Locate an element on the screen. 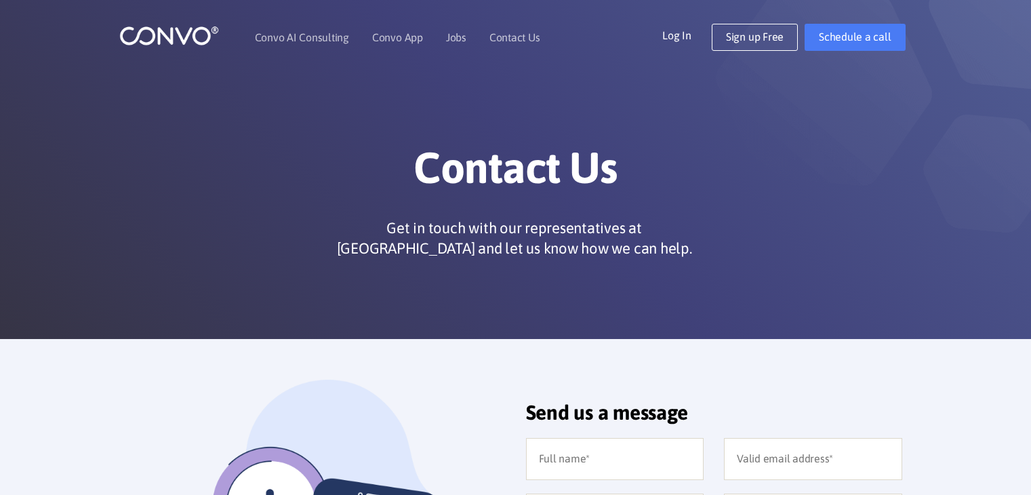 This screenshot has height=495, width=1031. a: Convo AI Consulting is located at coordinates (302, 37).